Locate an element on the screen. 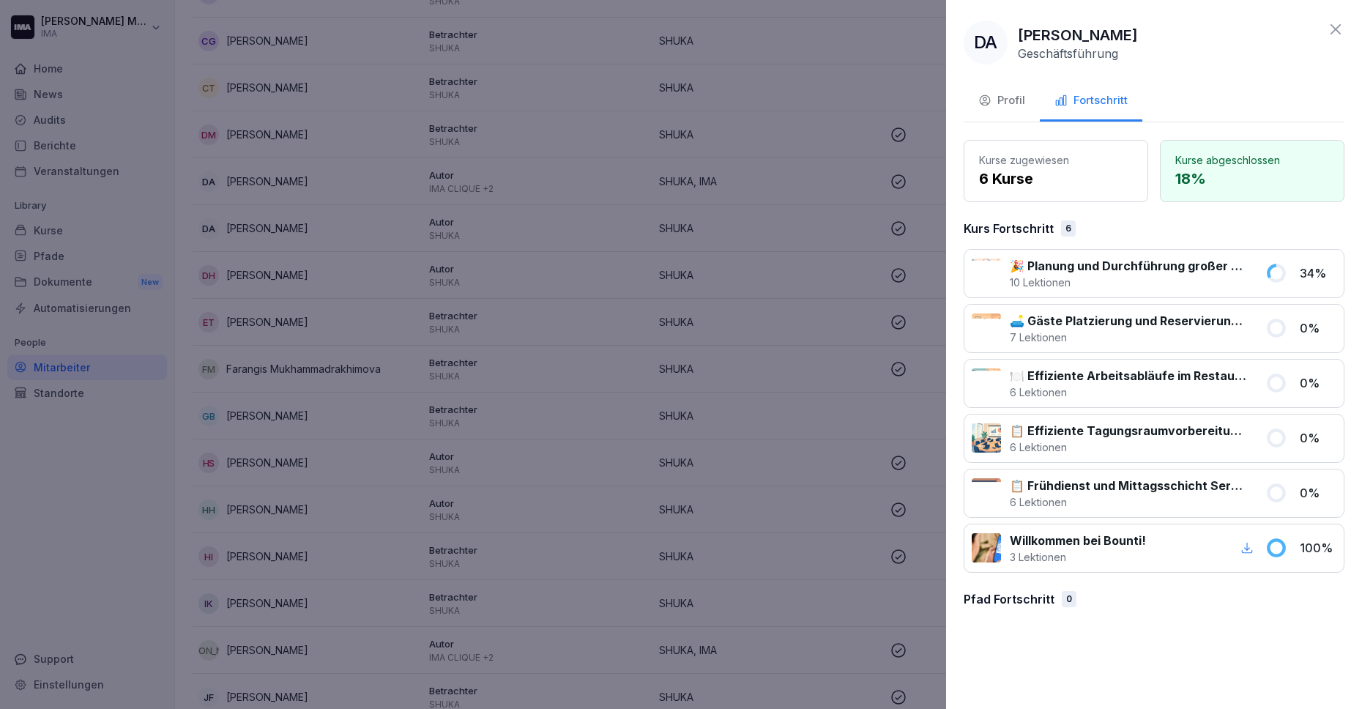  p: 6 Kurse is located at coordinates (1056, 179).